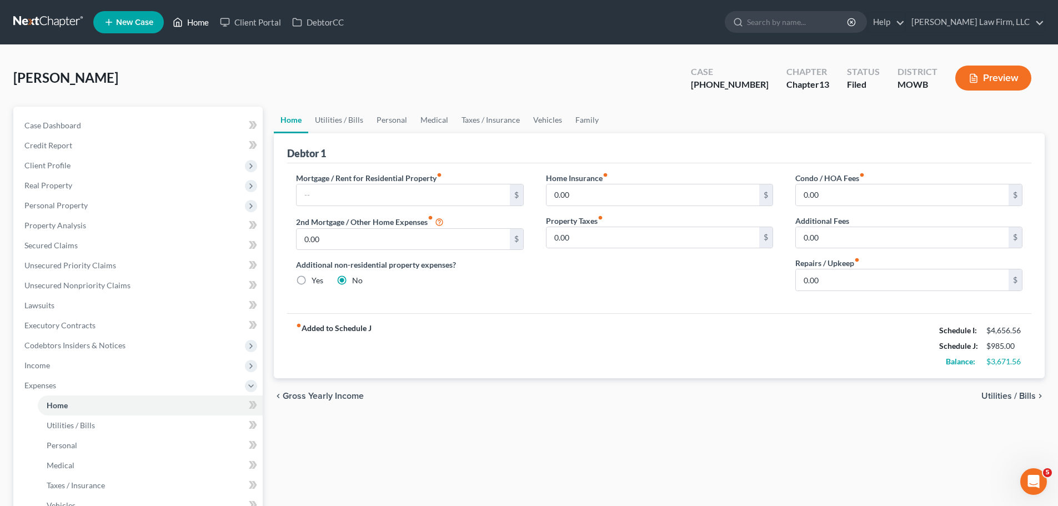  I want to click on span: Personal, so click(62, 445).